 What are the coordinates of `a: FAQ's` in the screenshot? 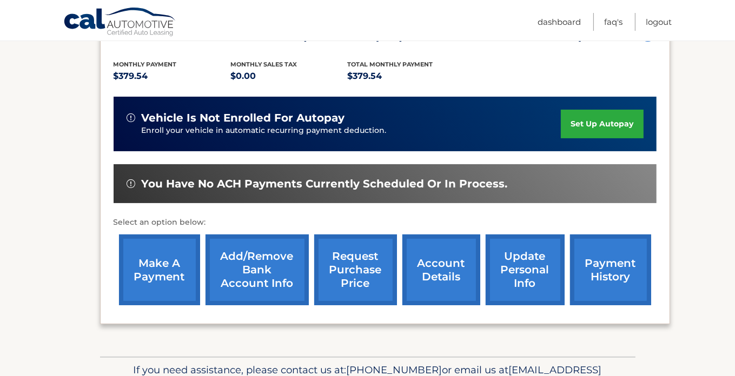 It's located at (613, 22).